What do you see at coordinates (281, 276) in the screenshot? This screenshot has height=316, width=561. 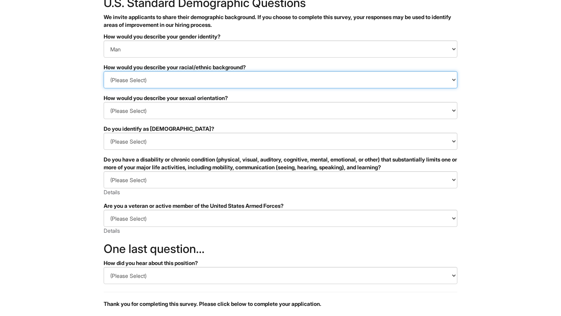 I see `select: How did you hear about this position?` at bounding box center [281, 276].